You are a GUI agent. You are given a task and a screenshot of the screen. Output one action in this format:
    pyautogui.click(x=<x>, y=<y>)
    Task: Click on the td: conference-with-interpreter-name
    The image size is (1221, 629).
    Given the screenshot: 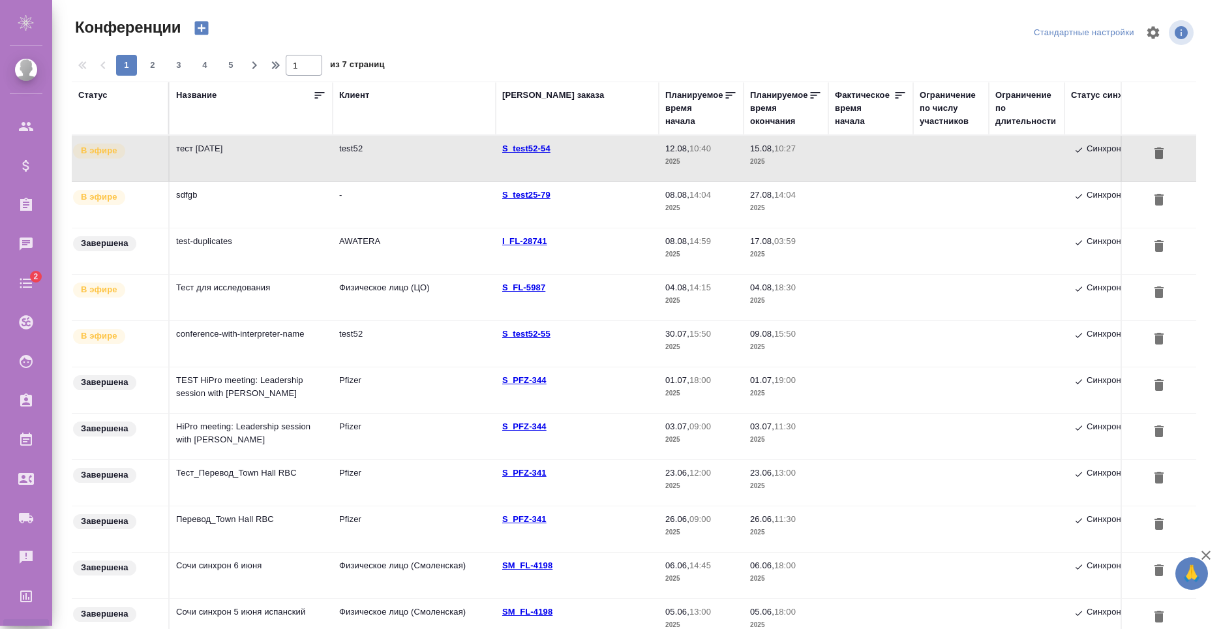 What is the action you would take?
    pyautogui.click(x=251, y=344)
    